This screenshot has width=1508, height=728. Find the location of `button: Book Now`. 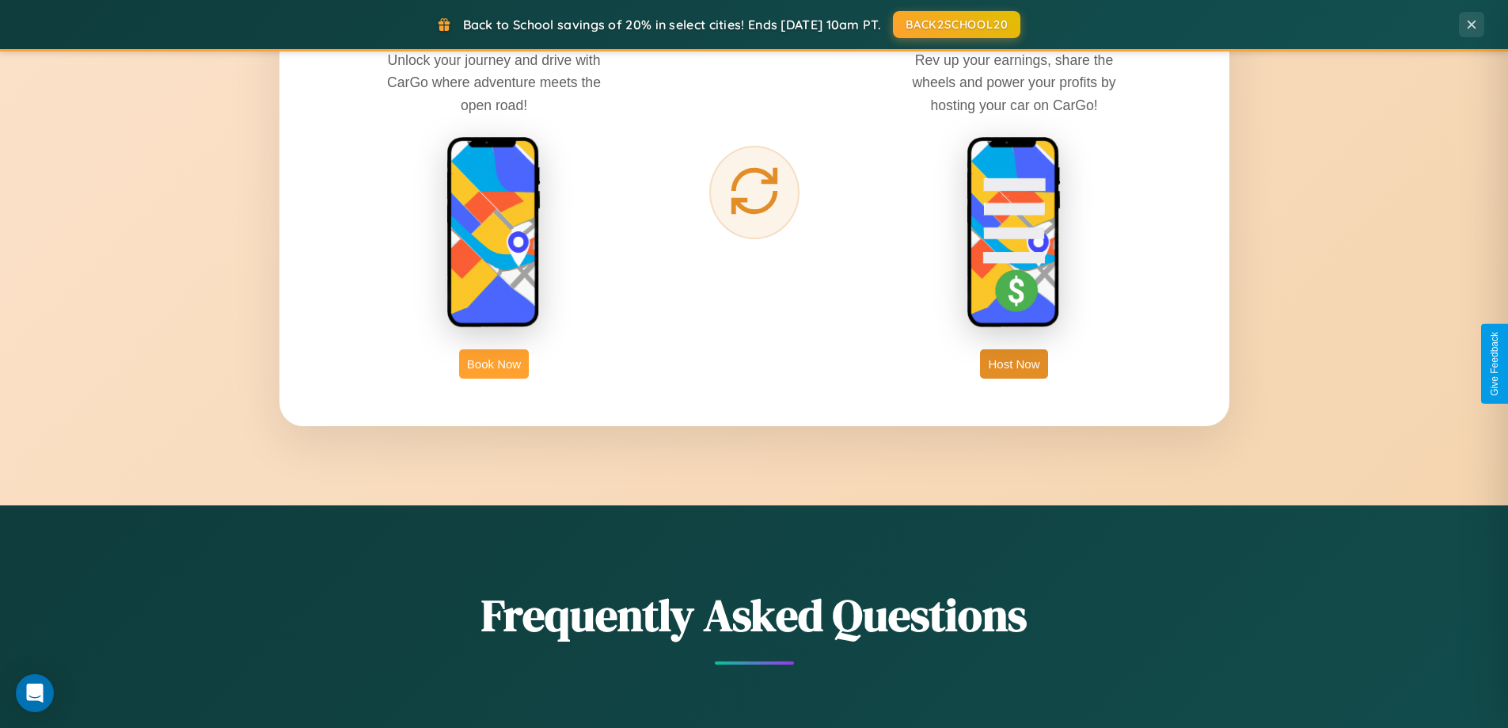

button: Book Now is located at coordinates (494, 363).